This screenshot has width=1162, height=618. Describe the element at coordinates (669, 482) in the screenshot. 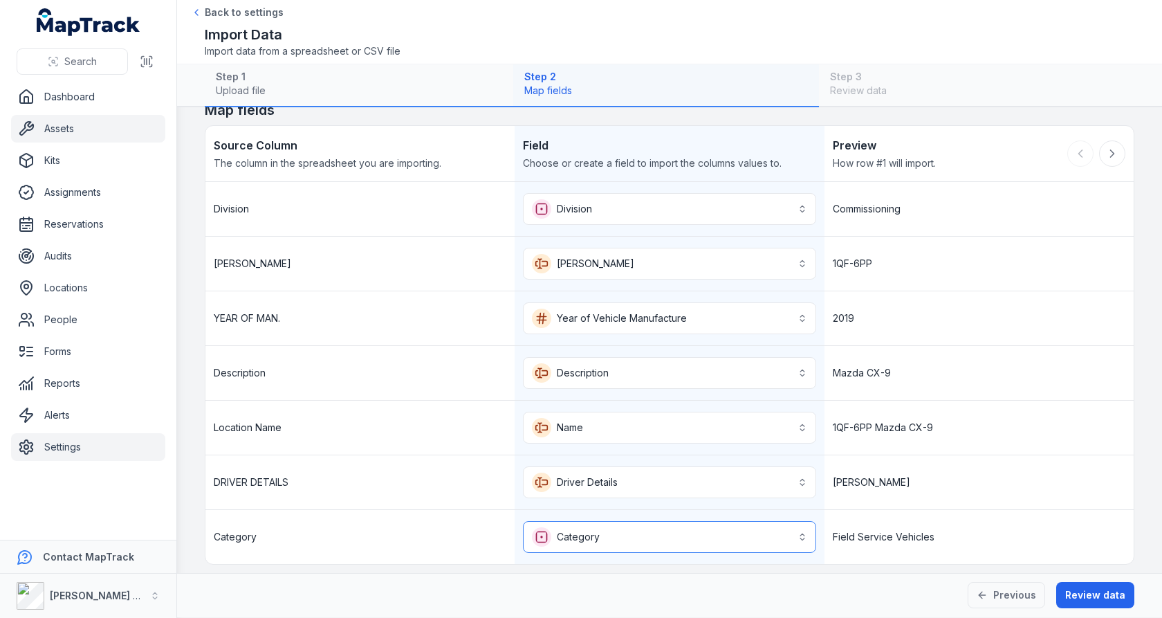

I see `button: Driver Details` at that location.